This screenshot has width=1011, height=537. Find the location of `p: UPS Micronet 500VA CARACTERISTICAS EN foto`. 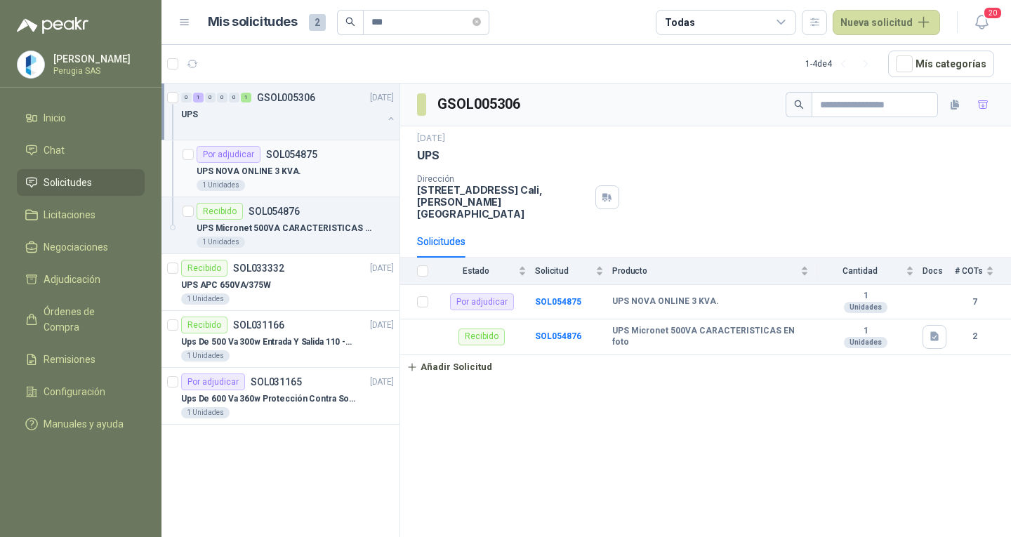

p: UPS Micronet 500VA CARACTERISTICAS EN foto is located at coordinates (284, 228).